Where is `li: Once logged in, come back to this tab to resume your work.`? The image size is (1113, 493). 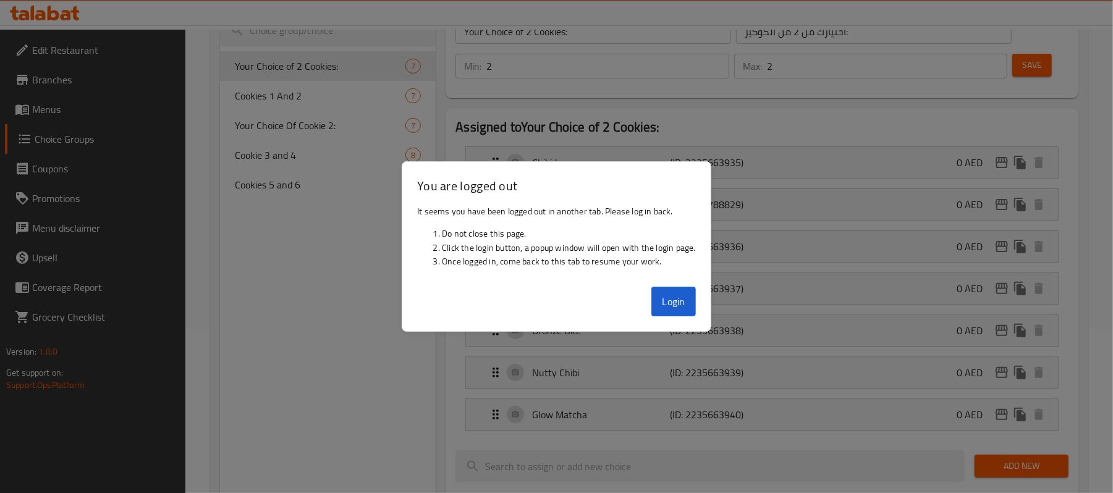 li: Once logged in, come back to this tab to resume your work. is located at coordinates (569, 261).